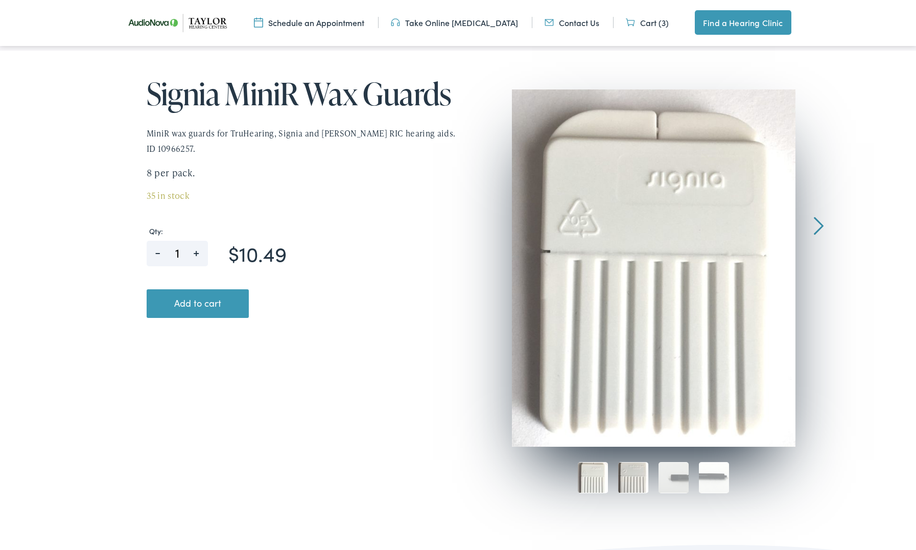  I want to click on img: TruHearing, Signia, Rexton Mini wax guards., so click(673, 477).